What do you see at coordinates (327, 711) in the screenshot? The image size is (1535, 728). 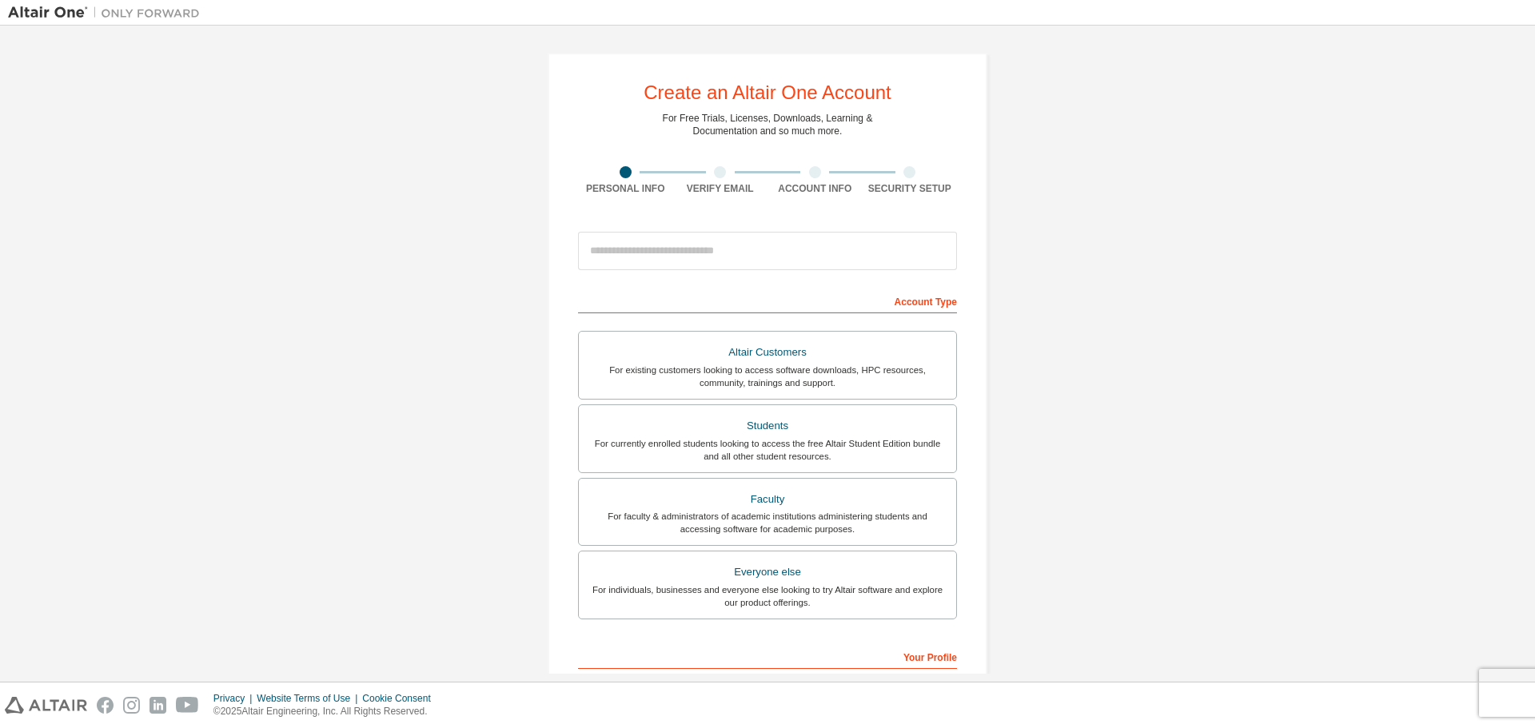 I see `p: © 2025 Altair Engineering, Inc. All Rights Reserved.` at bounding box center [327, 711].